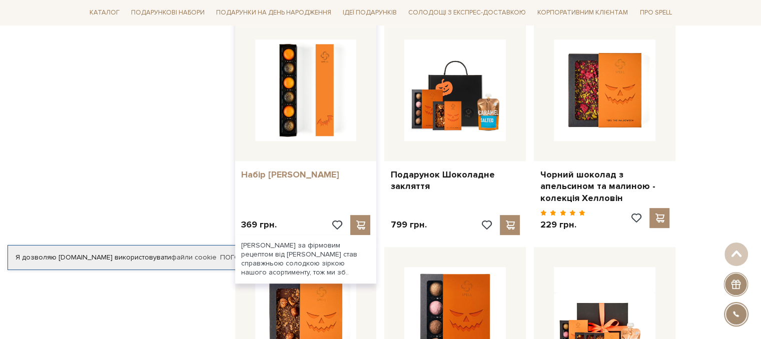  I want to click on p: 799 грн., so click(408, 225).